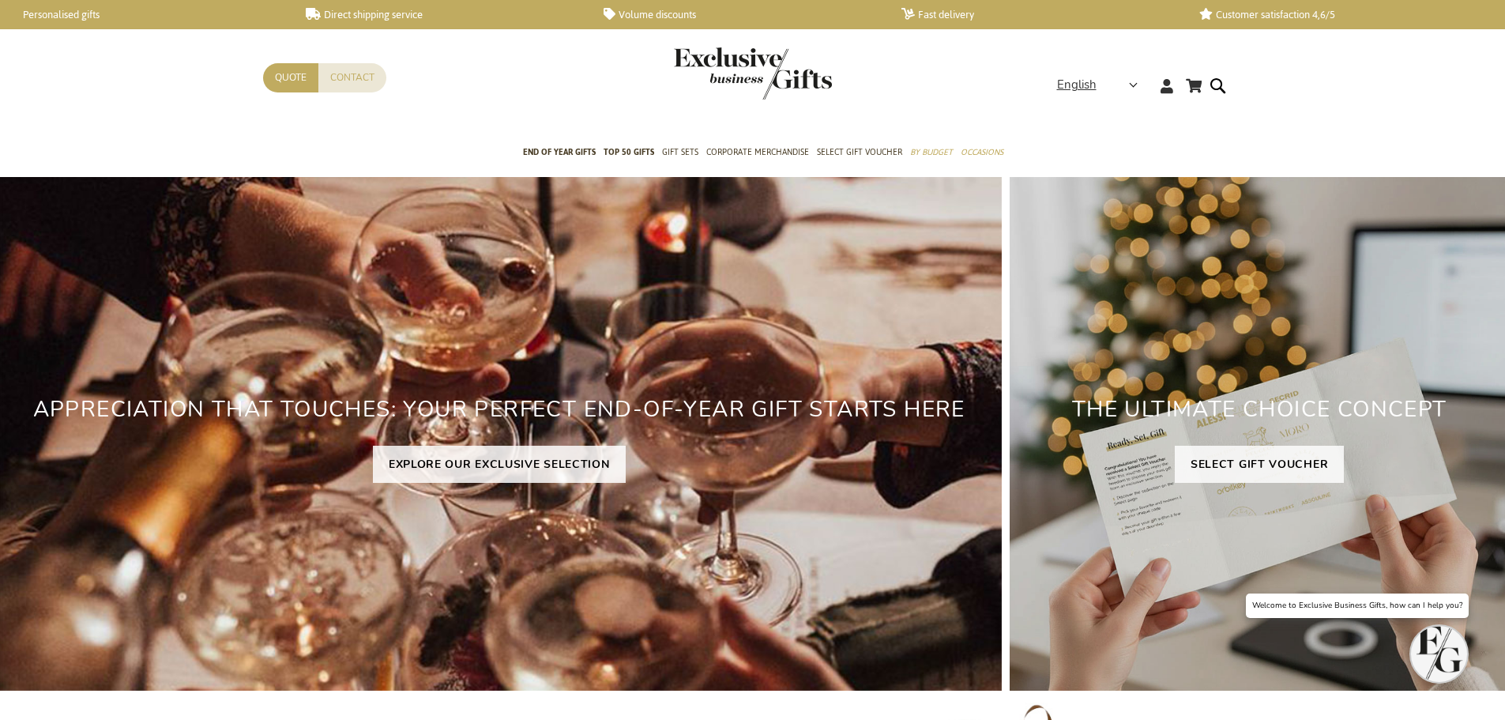 Image resolution: width=1505 pixels, height=720 pixels. What do you see at coordinates (758, 152) in the screenshot?
I see `span: Corporate Merchandise` at bounding box center [758, 152].